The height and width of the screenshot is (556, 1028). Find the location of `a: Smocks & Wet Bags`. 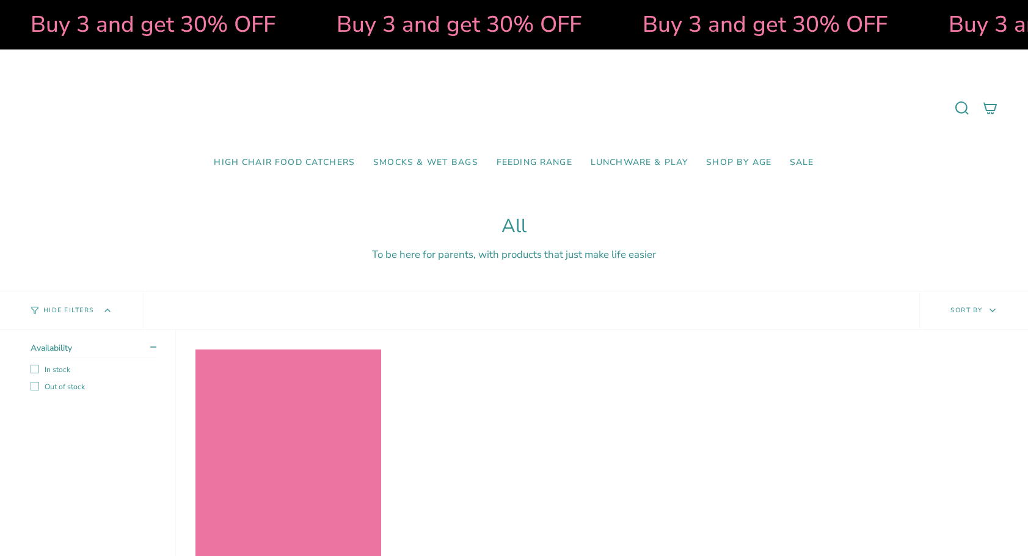

a: Smocks & Wet Bags is located at coordinates (426, 163).